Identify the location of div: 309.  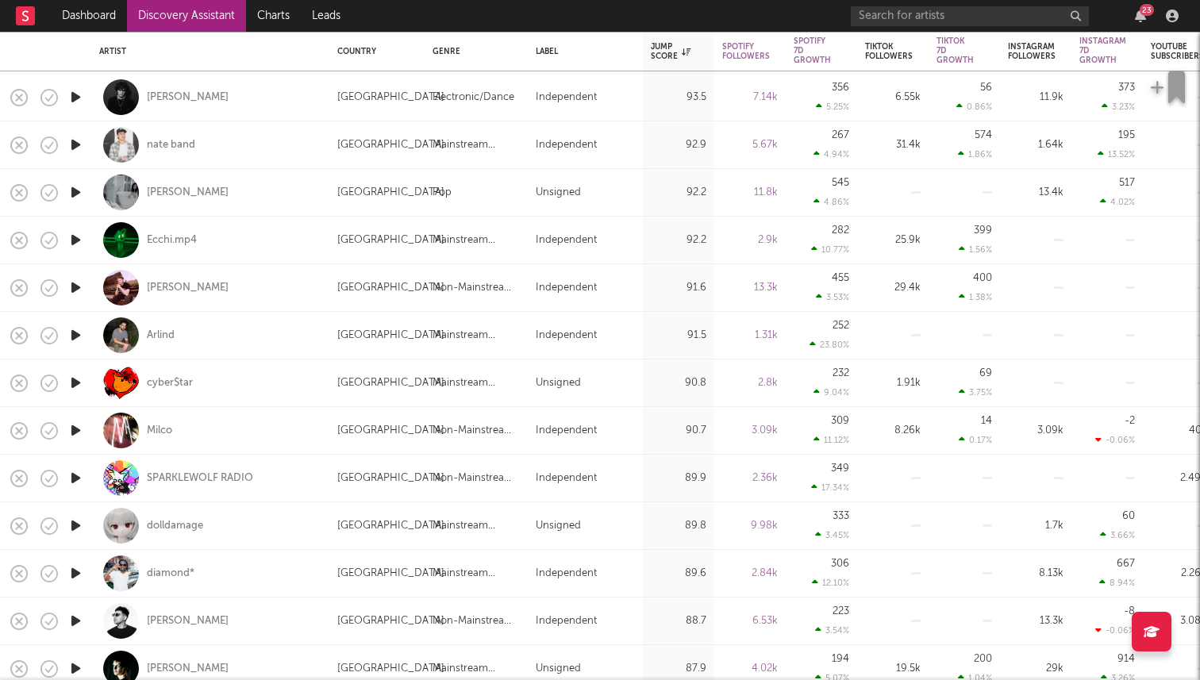
(840, 421).